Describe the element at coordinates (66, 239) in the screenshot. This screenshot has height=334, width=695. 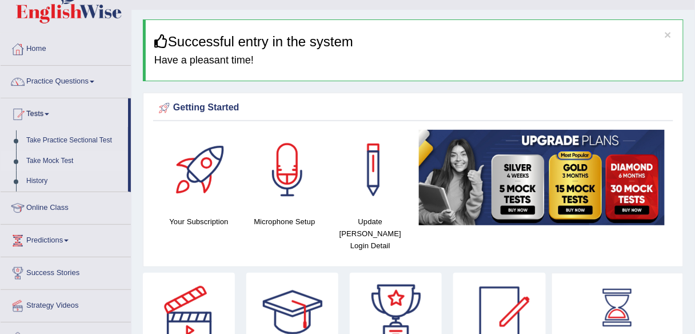
I see `a: Predictions` at that location.